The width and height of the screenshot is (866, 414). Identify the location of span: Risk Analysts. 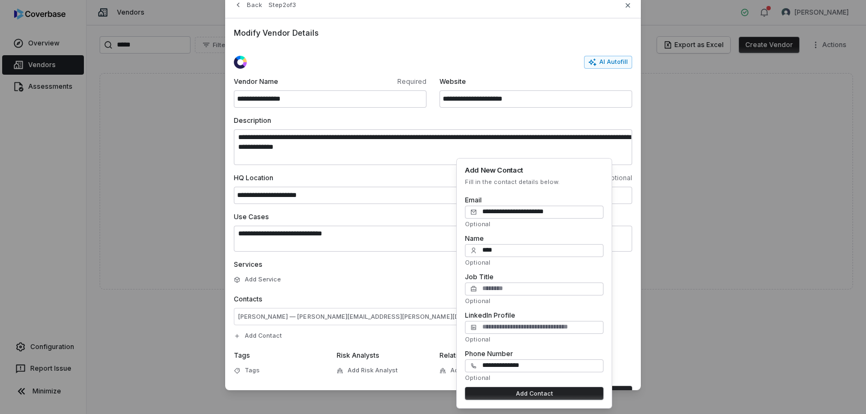
(358, 355).